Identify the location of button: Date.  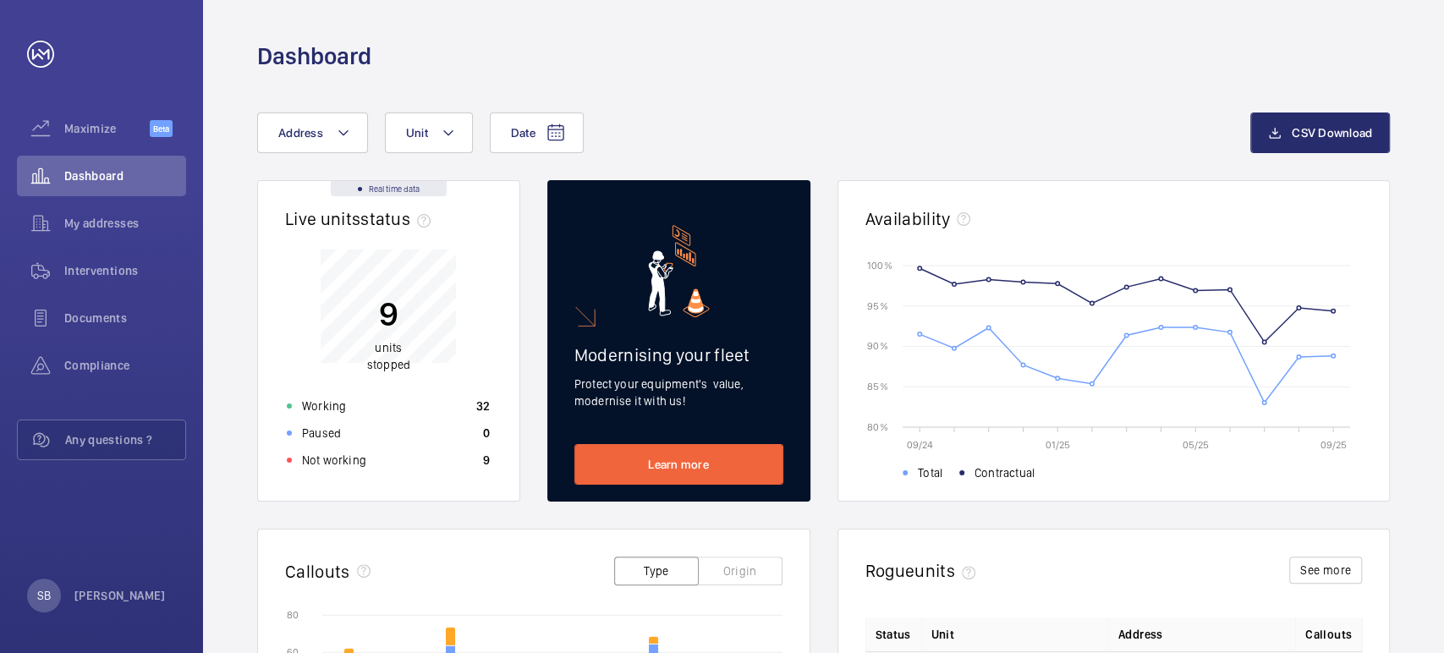
(536, 133).